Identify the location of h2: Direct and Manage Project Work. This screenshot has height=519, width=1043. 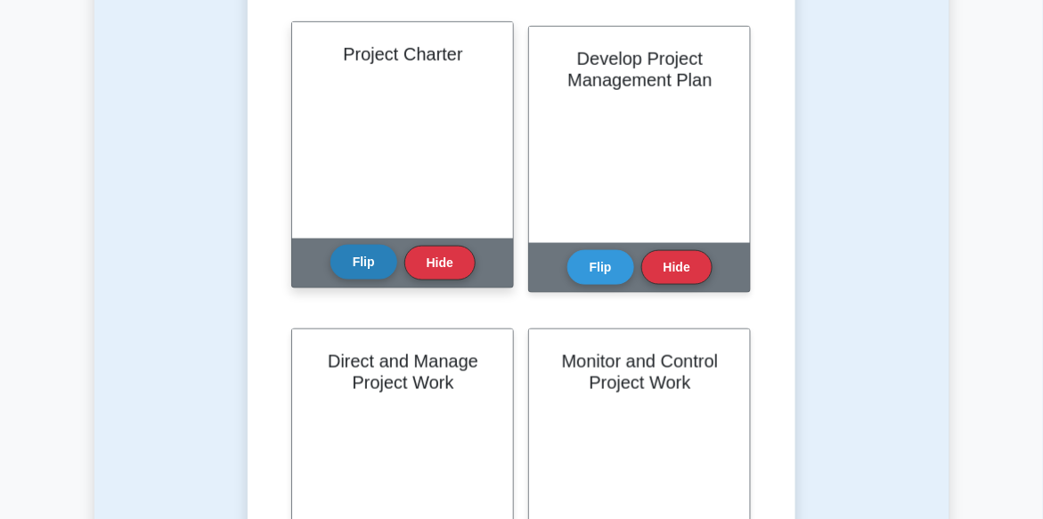
(403, 372).